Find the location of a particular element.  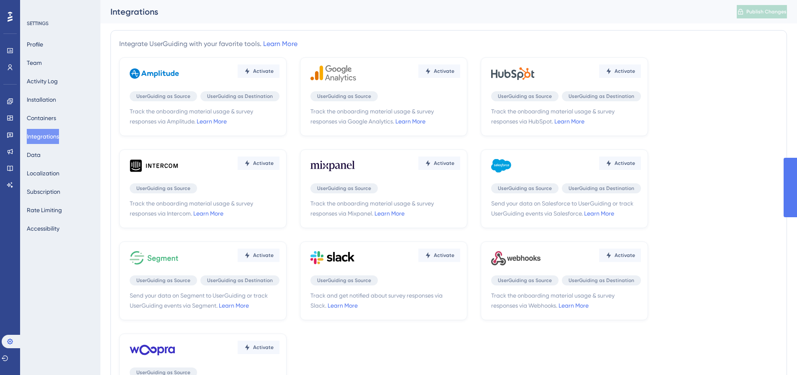

button: Integrations is located at coordinates (43, 136).